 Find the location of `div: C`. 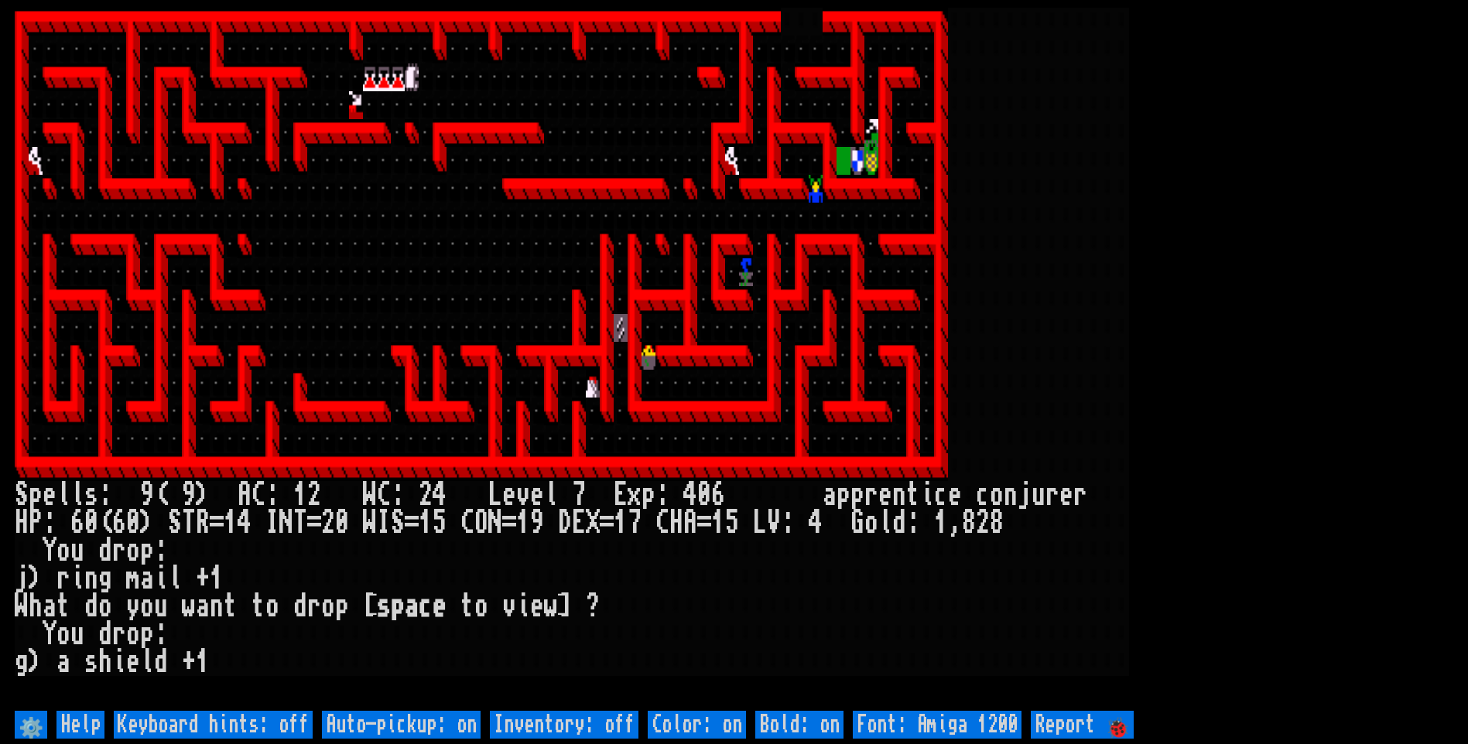

div: C is located at coordinates (662, 523).